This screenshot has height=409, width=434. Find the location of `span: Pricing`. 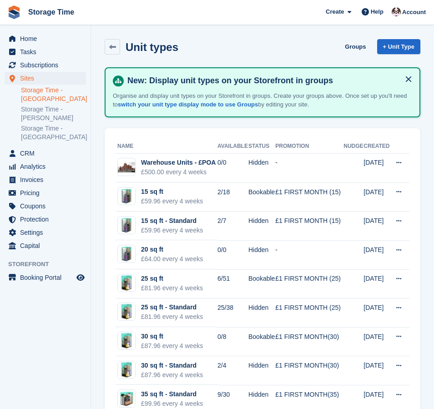

span: Pricing is located at coordinates (47, 193).